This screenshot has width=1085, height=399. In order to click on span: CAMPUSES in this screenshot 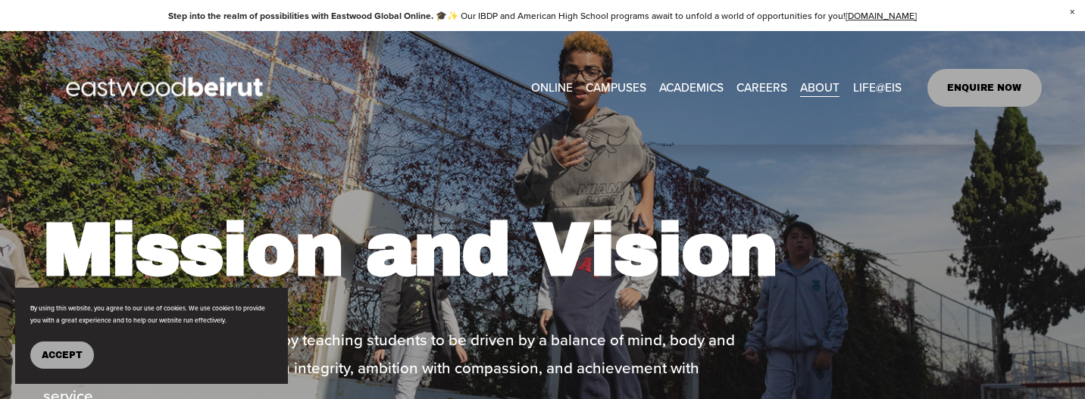, I will do `click(616, 88)`.